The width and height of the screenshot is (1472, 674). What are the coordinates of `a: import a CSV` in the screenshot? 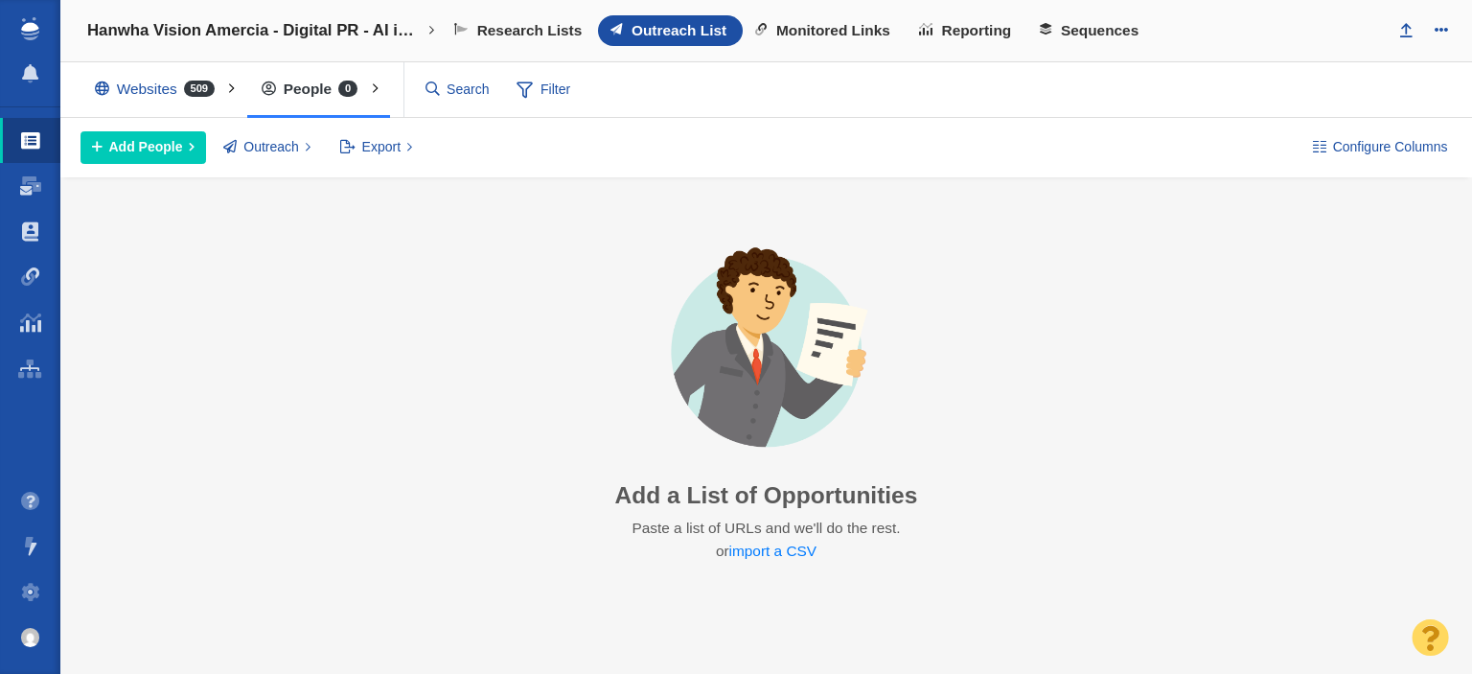 It's located at (774, 550).